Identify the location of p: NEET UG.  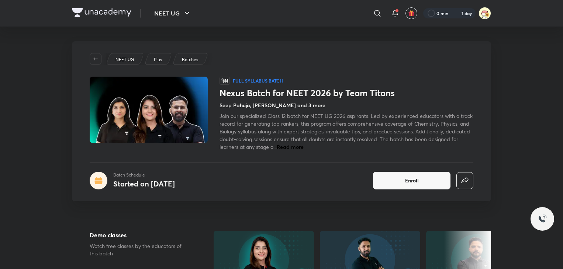
(125, 60).